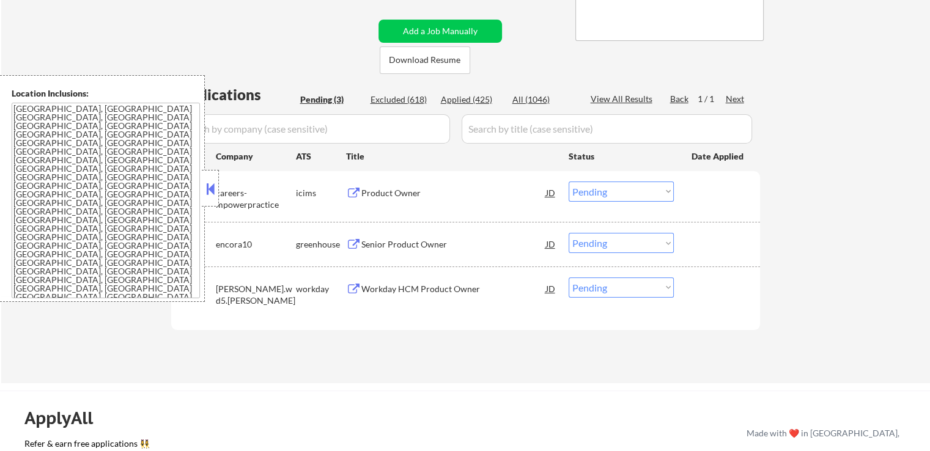 This screenshot has width=930, height=451. What do you see at coordinates (454, 193) in the screenshot?
I see `div: Product Owner` at bounding box center [454, 193].